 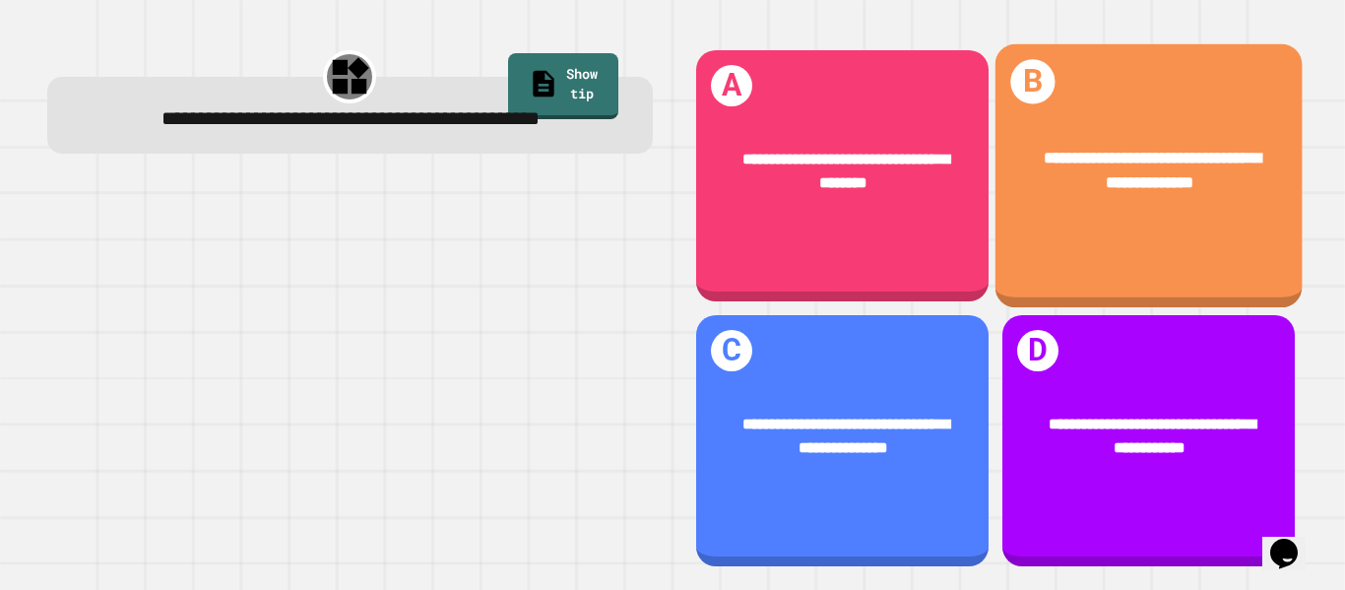 What do you see at coordinates (563, 86) in the screenshot?
I see `a: Show tip` at bounding box center [563, 86].